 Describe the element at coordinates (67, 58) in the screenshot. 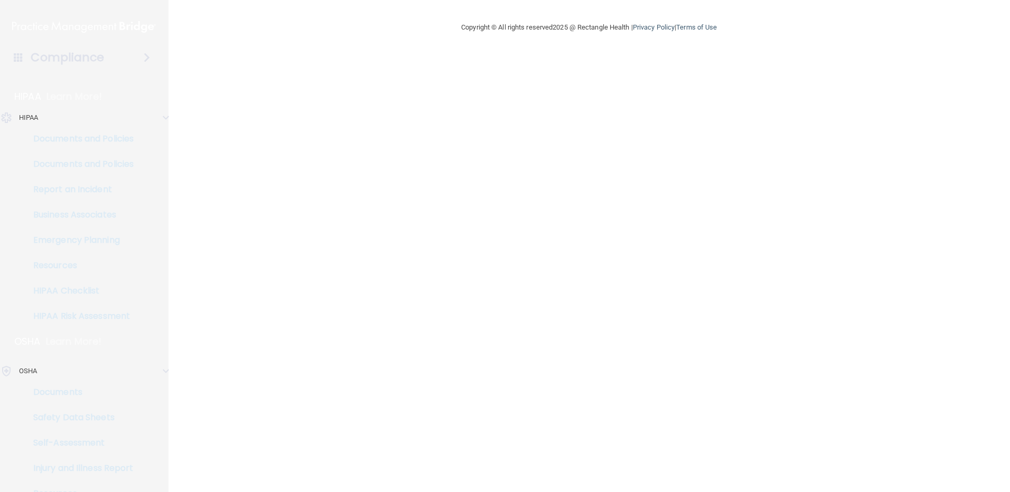

I see `h4: Compliance` at that location.